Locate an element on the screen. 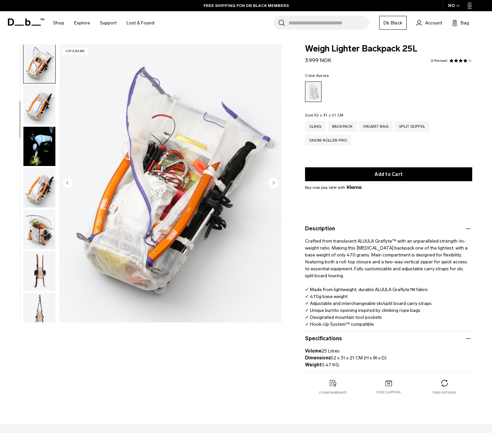  p: 470 grams is located at coordinates (75, 51).